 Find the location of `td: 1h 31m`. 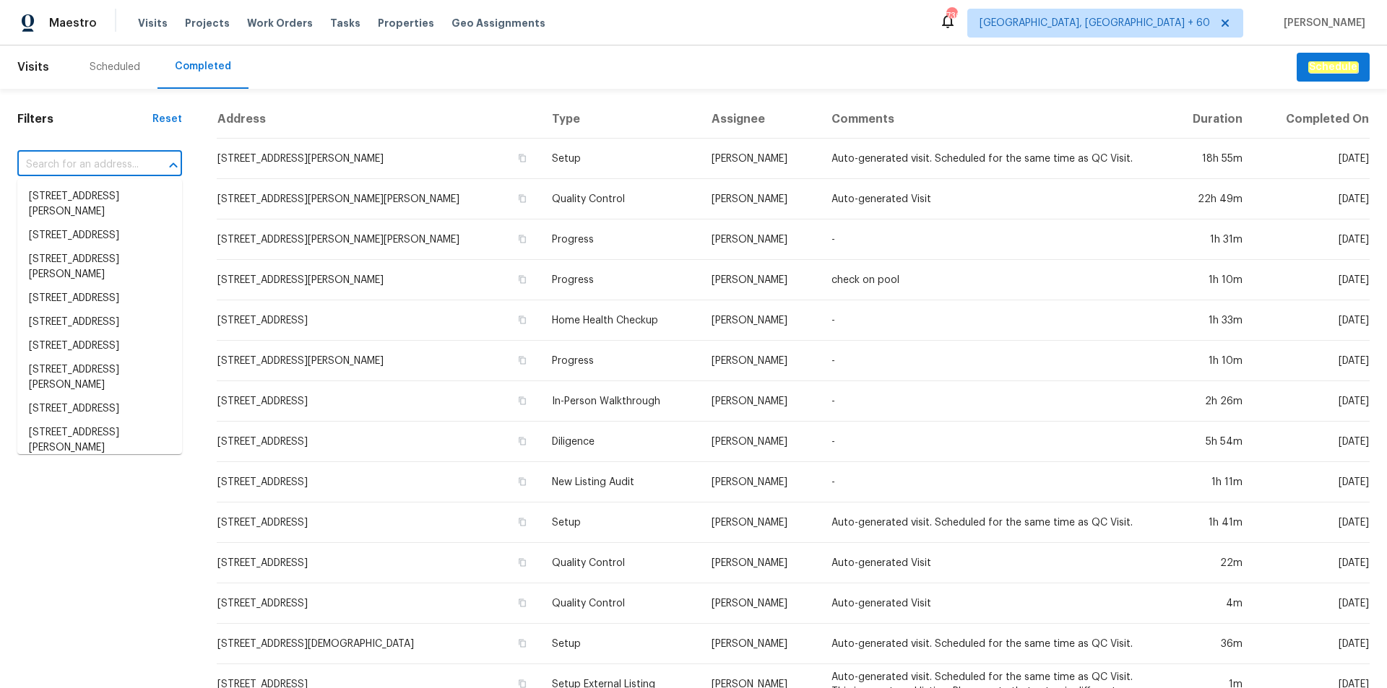

td: 1h 31m is located at coordinates (1210, 240).